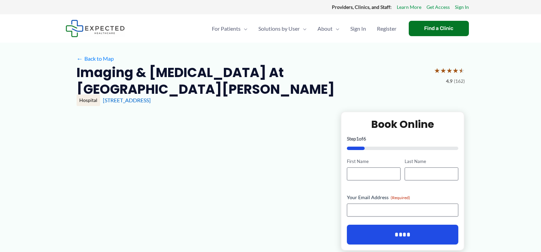 The height and width of the screenshot is (252, 541). I want to click on span: Solutions by User, so click(279, 29).